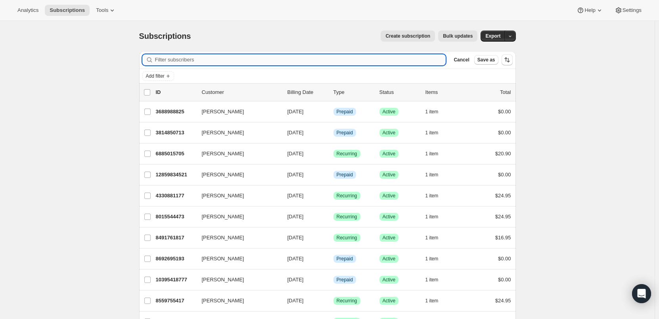 This screenshot has width=659, height=319. I want to click on span: Export, so click(493, 36).